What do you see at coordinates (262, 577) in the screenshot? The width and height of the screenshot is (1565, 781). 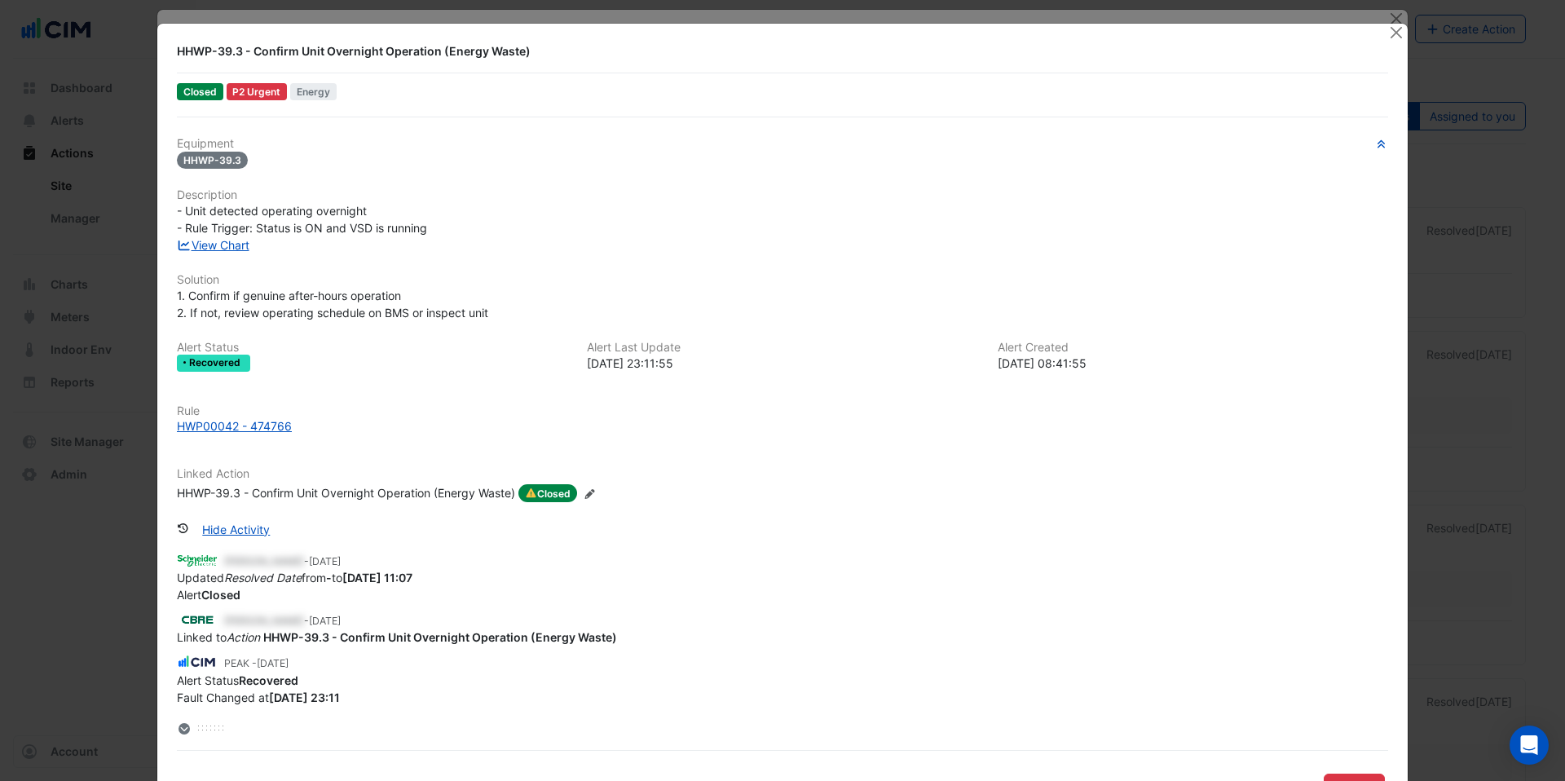 I see `em: Resolved Date` at bounding box center [262, 577].